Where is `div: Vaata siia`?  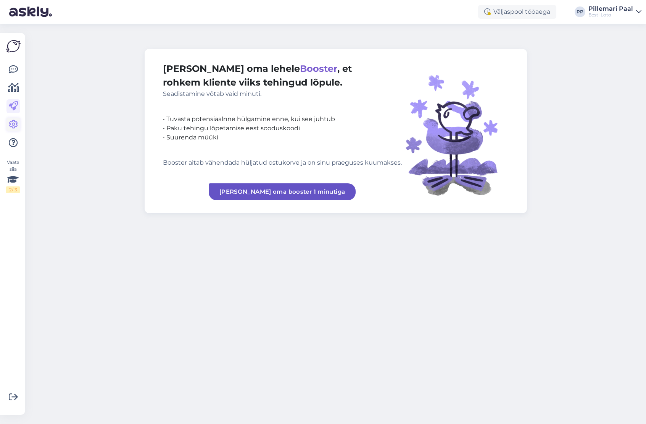 div: Vaata siia is located at coordinates (13, 176).